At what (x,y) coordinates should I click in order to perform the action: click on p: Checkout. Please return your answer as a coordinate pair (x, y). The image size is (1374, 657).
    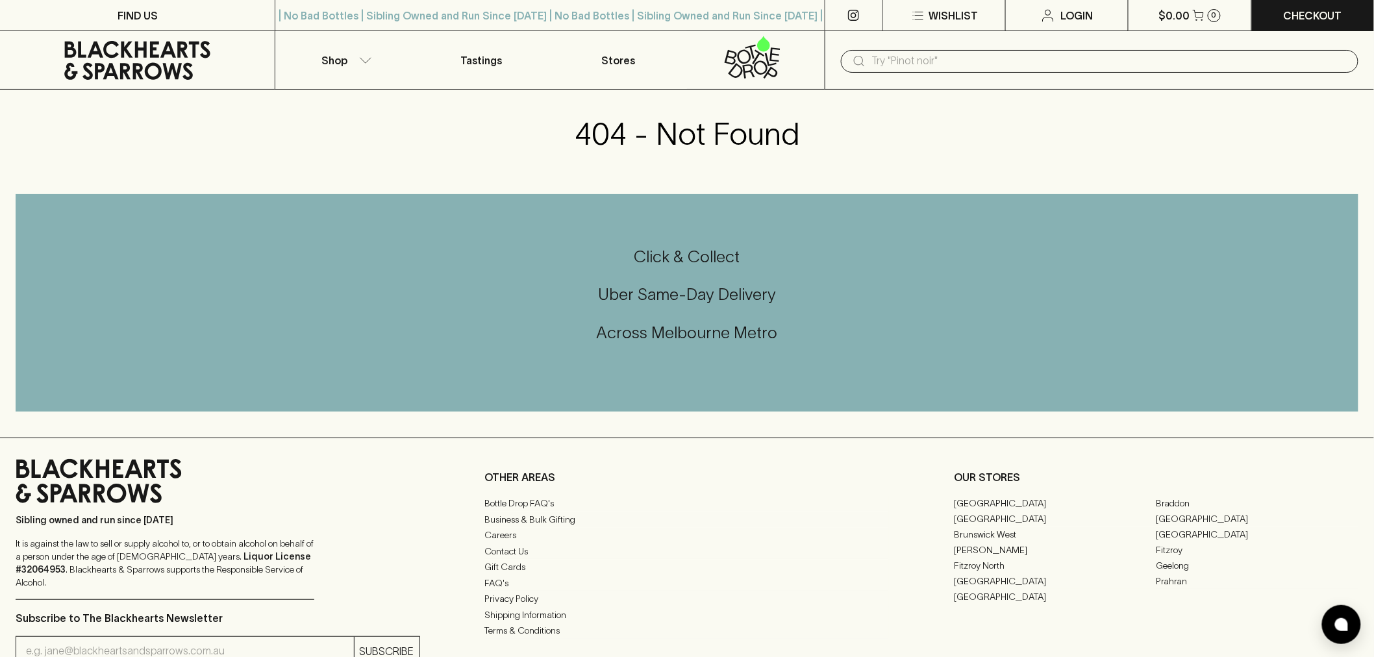
    Looking at the image, I should click on (1313, 16).